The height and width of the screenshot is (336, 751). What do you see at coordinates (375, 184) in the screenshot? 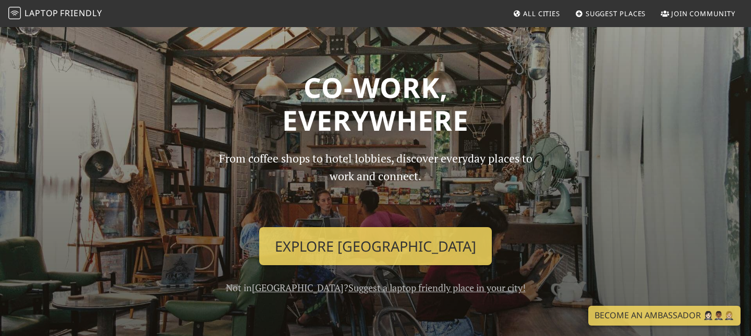
I see `p: From coffee shops to hotel lobbies, discover everyday places to work and connect.` at bounding box center [375, 184].